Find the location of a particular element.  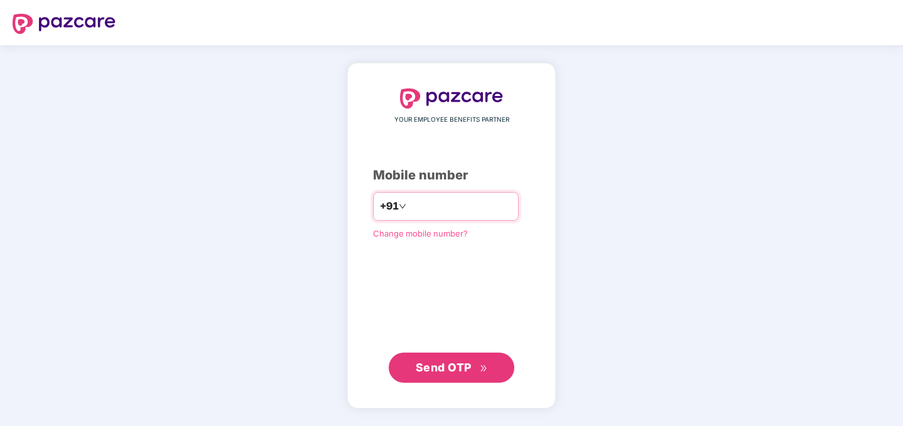

span: YOUR EMPLOYEE BENEFITS PARTNER is located at coordinates (451, 120).